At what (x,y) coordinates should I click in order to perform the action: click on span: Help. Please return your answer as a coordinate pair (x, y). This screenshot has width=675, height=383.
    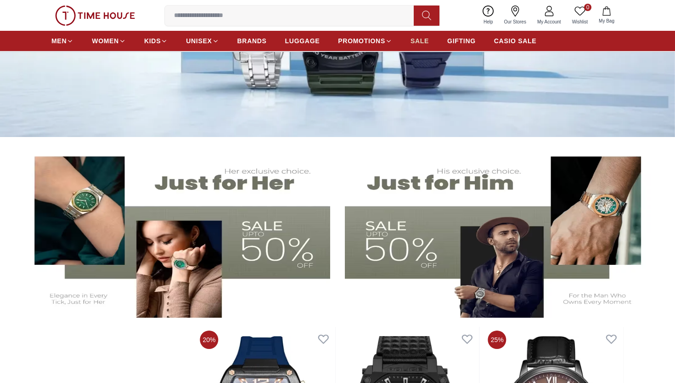
    Looking at the image, I should click on (488, 22).